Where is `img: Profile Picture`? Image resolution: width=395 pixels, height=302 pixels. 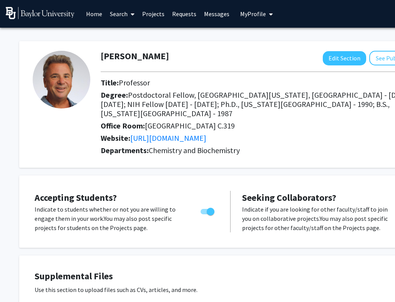 img: Profile Picture is located at coordinates (62, 80).